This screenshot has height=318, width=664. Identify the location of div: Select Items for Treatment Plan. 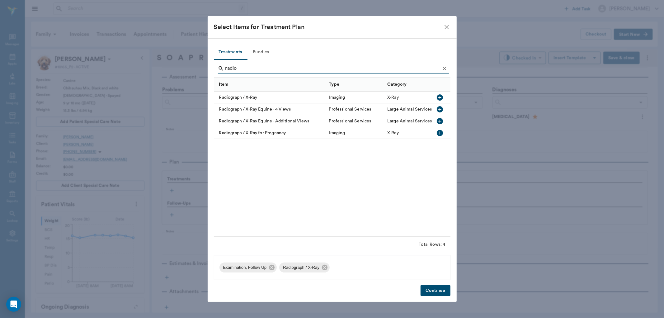
(328, 27).